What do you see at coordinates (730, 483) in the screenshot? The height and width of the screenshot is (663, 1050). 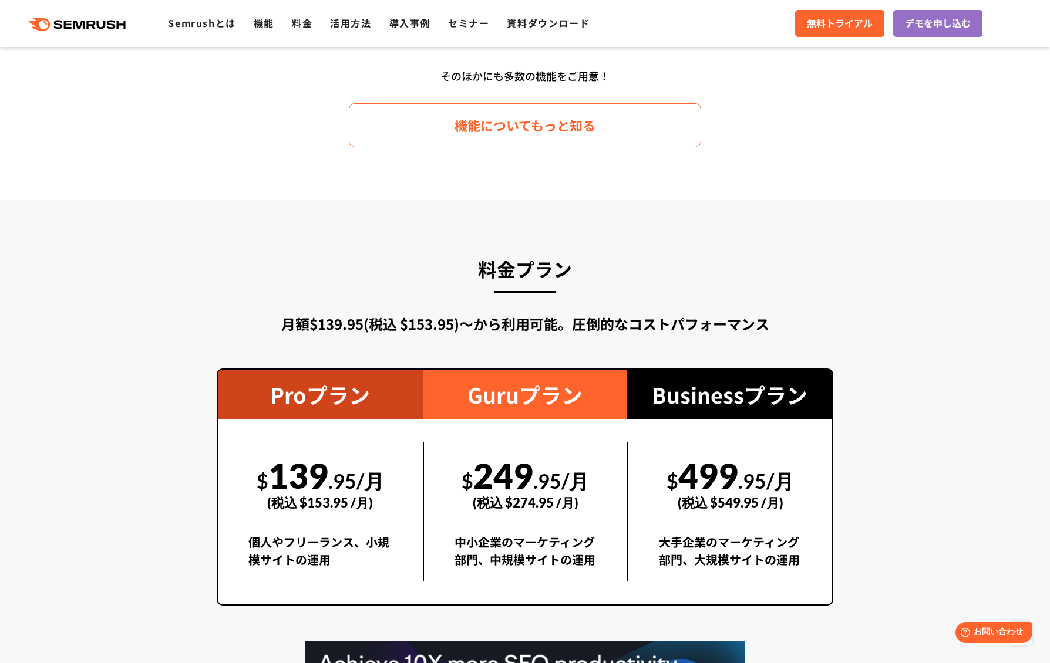 I see `div: 499` at bounding box center [730, 483].